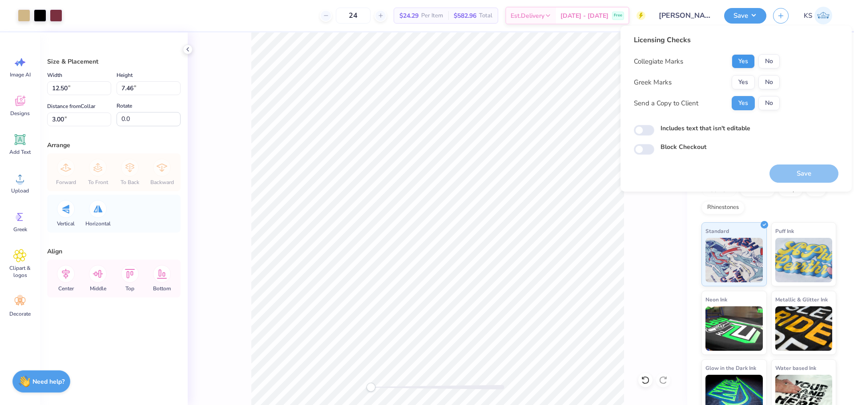  I want to click on span: Image AI, so click(20, 75).